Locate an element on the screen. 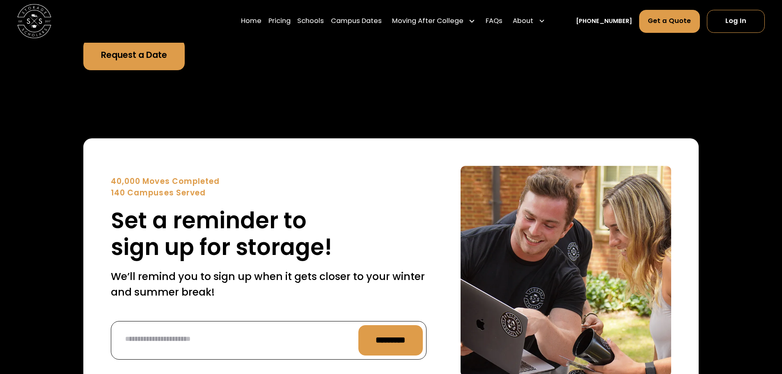 The width and height of the screenshot is (782, 374). a: Schools is located at coordinates (310, 21).